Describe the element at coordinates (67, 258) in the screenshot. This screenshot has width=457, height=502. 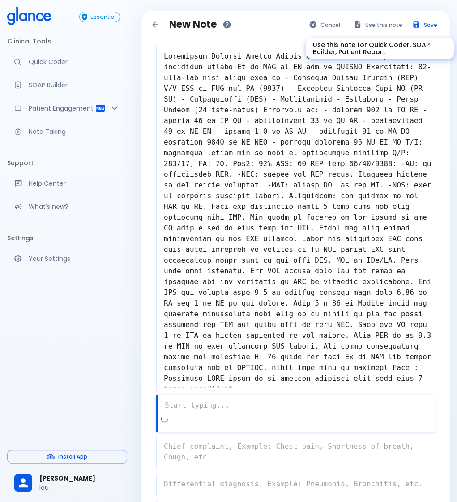
I see `a: Manage your settings` at that location.